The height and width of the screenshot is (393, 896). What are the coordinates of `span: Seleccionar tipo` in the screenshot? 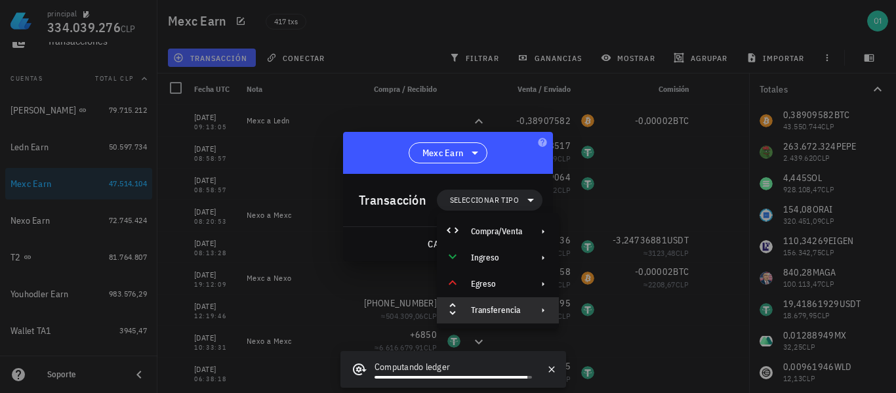 It's located at (484, 200).